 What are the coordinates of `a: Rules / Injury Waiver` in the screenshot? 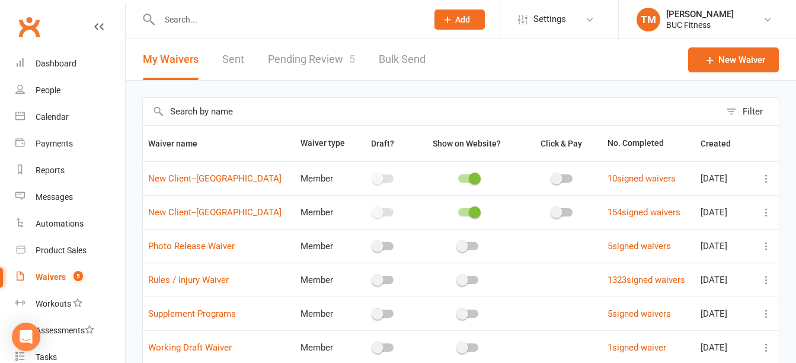 It's located at (189, 280).